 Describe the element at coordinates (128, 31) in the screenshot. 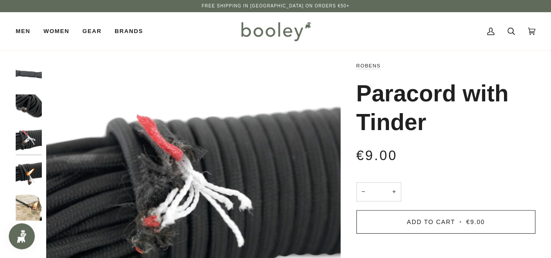

I see `a: Brands` at that location.